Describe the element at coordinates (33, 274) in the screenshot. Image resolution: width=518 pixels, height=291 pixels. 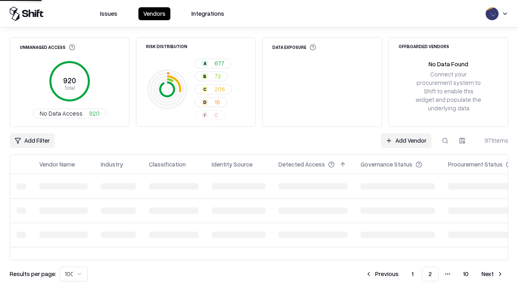
I see `p: Results per page:` at that location.